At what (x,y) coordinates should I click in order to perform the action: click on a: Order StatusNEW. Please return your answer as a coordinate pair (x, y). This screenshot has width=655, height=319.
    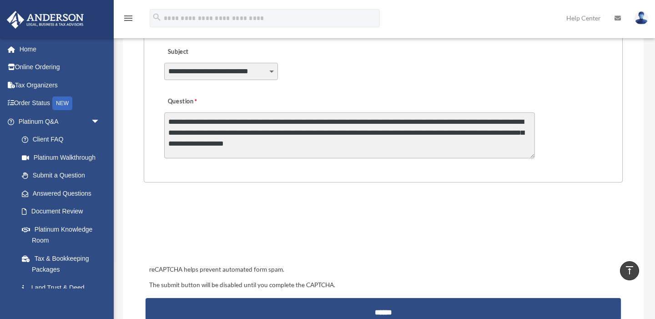
    Looking at the image, I should click on (60, 103).